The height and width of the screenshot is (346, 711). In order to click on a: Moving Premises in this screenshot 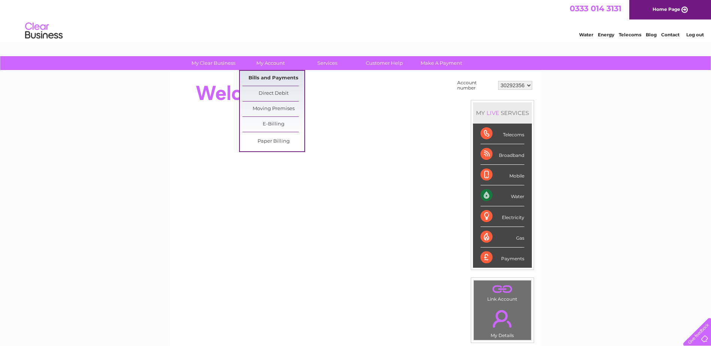, I will do `click(273, 109)`.